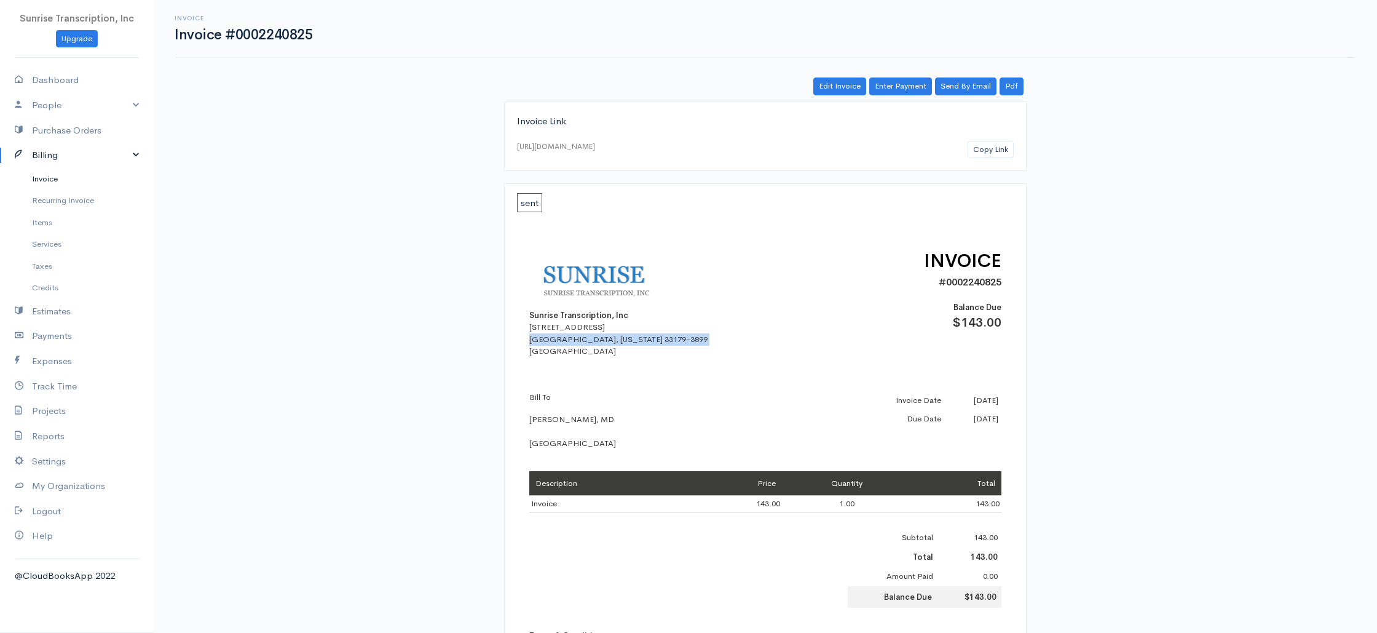 Image resolution: width=1377 pixels, height=633 pixels. Describe the element at coordinates (736, 483) in the screenshot. I see `td: Price` at that location.